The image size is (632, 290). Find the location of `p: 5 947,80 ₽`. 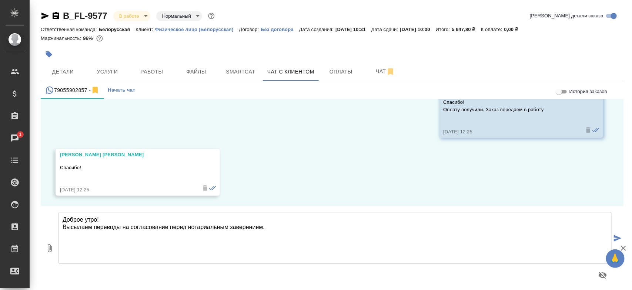

p: 5 947,80 ₽ is located at coordinates (466, 29).